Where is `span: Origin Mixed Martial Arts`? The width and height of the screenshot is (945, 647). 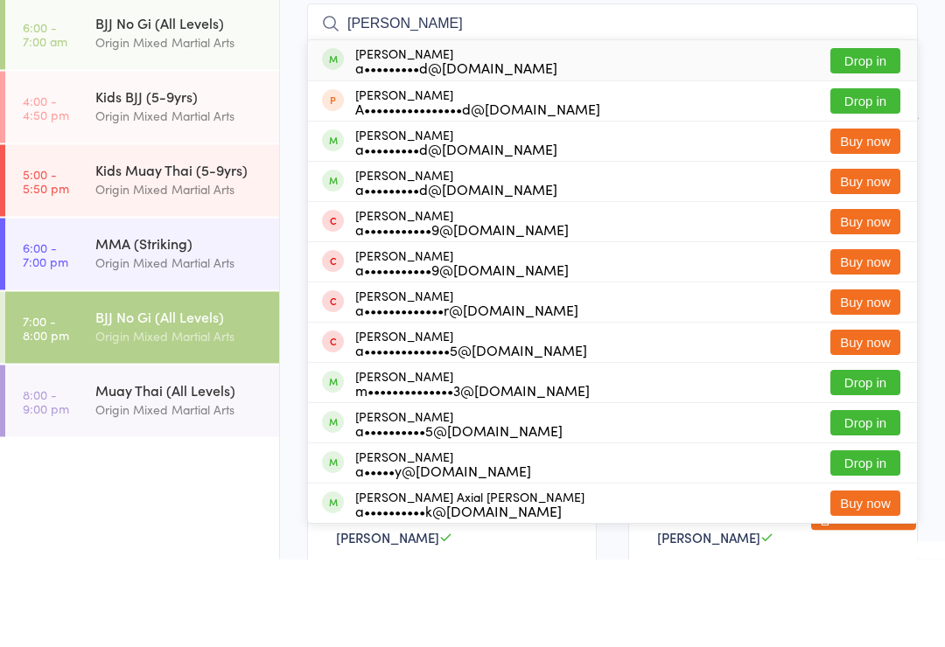
span: Origin Mixed Martial Arts is located at coordinates (598, 24).